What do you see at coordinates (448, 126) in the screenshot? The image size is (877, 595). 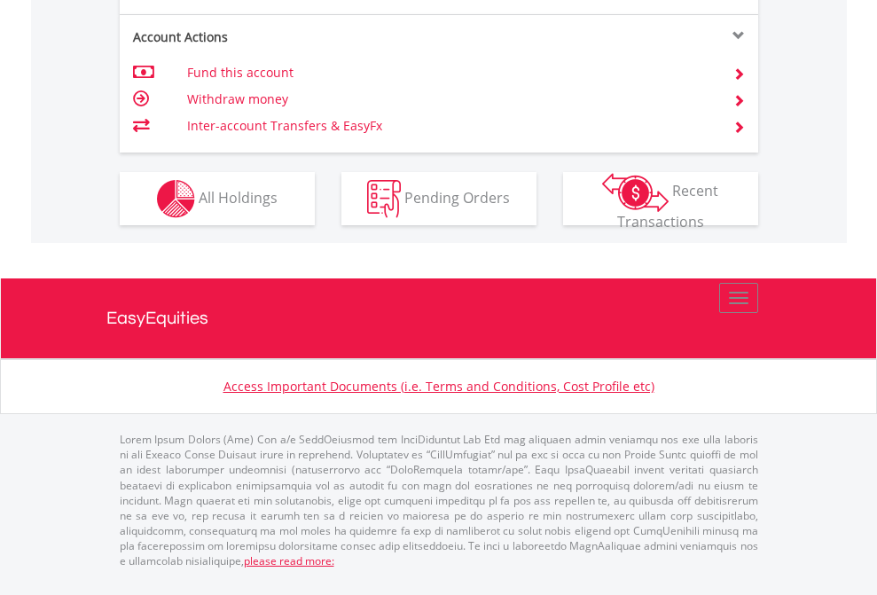 I see `td: Inter-account Transfers & EasyFx` at bounding box center [448, 126].